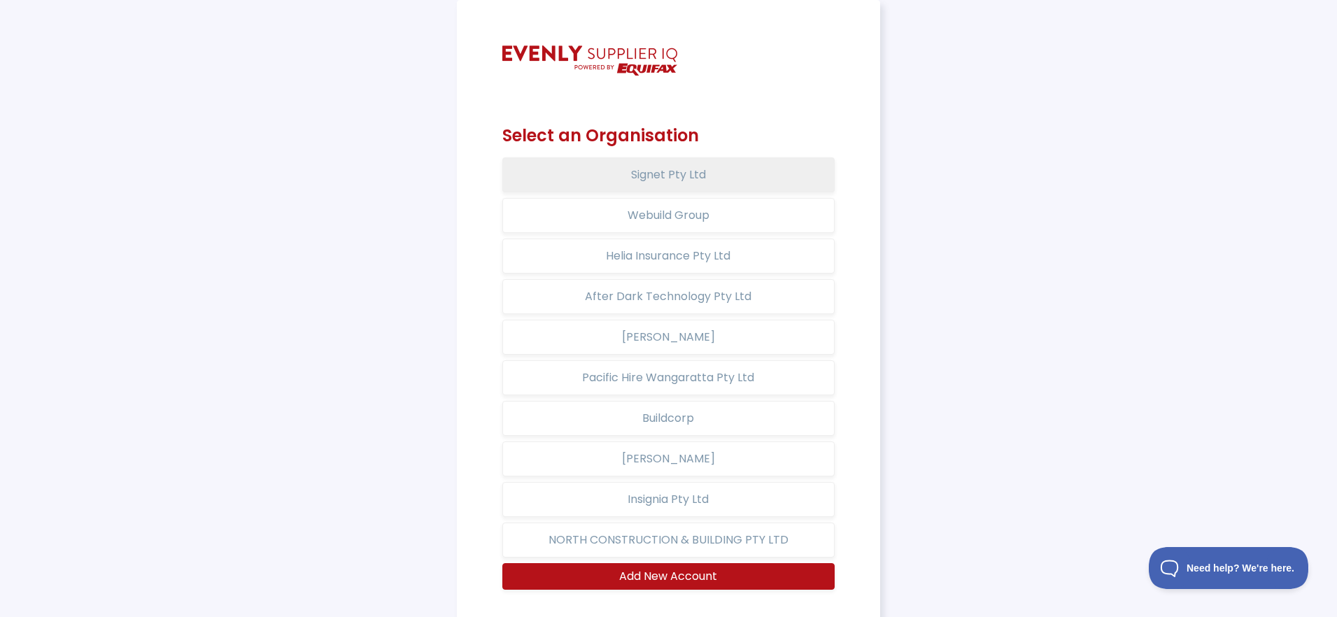  What do you see at coordinates (668, 500) in the screenshot?
I see `button: Insignia Pty Ltd` at bounding box center [668, 500].